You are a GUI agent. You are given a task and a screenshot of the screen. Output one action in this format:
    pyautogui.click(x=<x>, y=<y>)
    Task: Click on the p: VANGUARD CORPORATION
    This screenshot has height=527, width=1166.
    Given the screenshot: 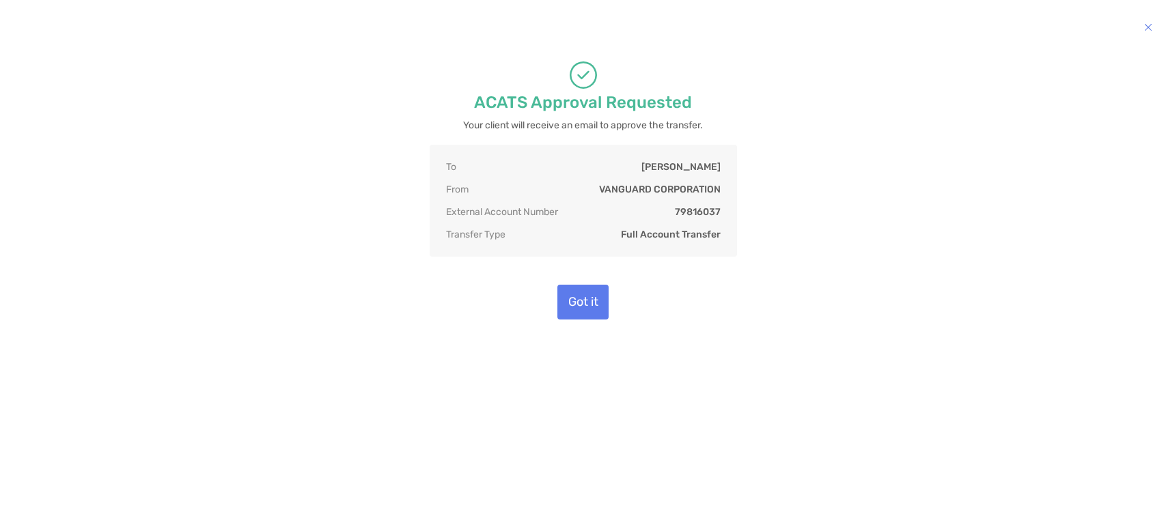 What is the action you would take?
    pyautogui.click(x=660, y=189)
    